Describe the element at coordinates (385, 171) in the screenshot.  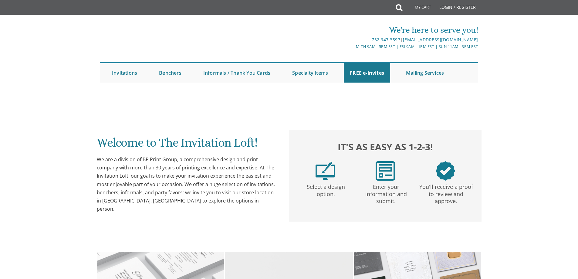
I see `img: step2.png` at that location.